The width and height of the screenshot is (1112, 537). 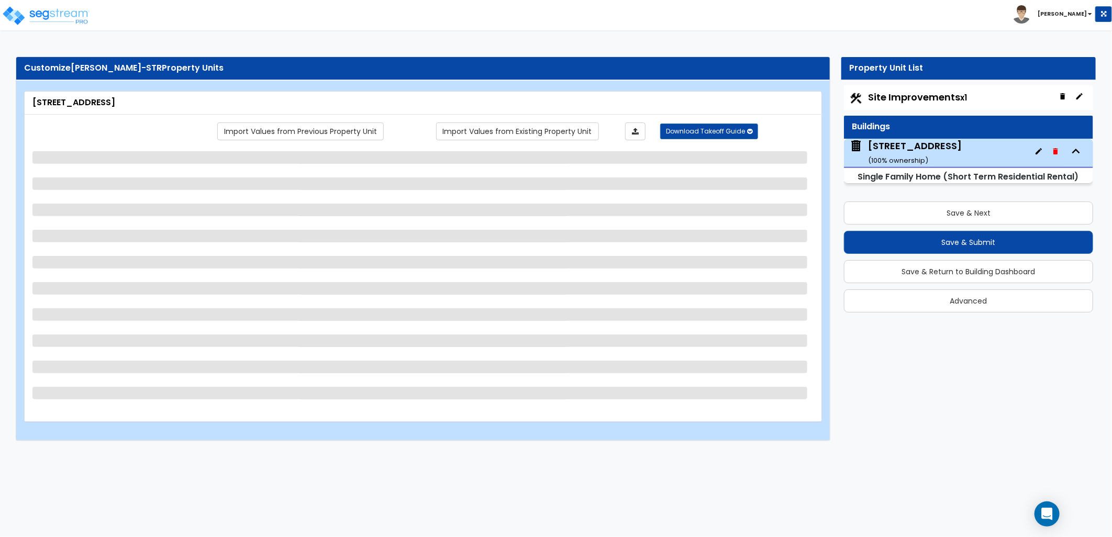 What do you see at coordinates (905, 152) in the screenshot?
I see `span: 289 S Shore Dr` at bounding box center [905, 152].